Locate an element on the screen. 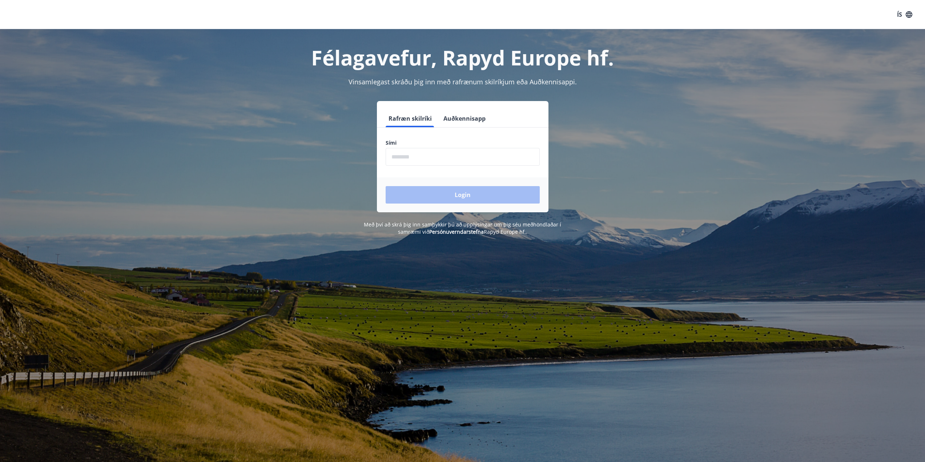  button: Rafræn skilríki is located at coordinates (410, 119).